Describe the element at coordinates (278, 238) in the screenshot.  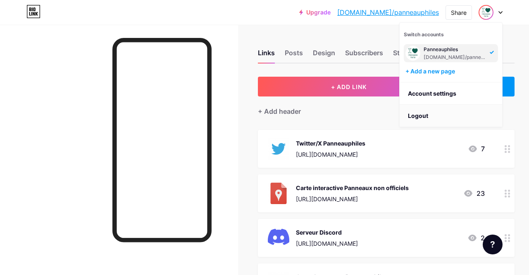
I see `img: Serveur Discord` at that location.